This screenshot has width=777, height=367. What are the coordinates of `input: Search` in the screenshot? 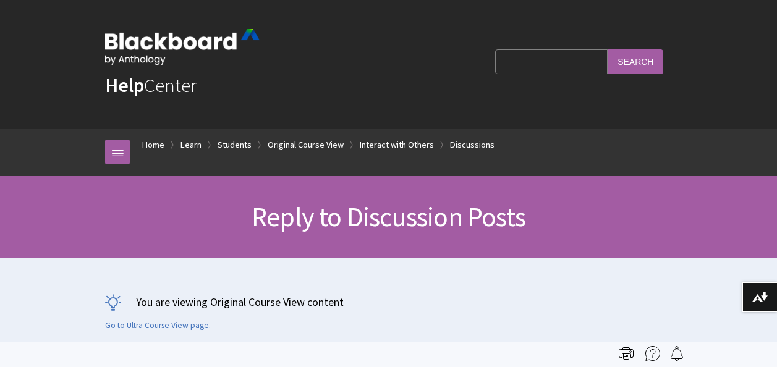 It's located at (636, 61).